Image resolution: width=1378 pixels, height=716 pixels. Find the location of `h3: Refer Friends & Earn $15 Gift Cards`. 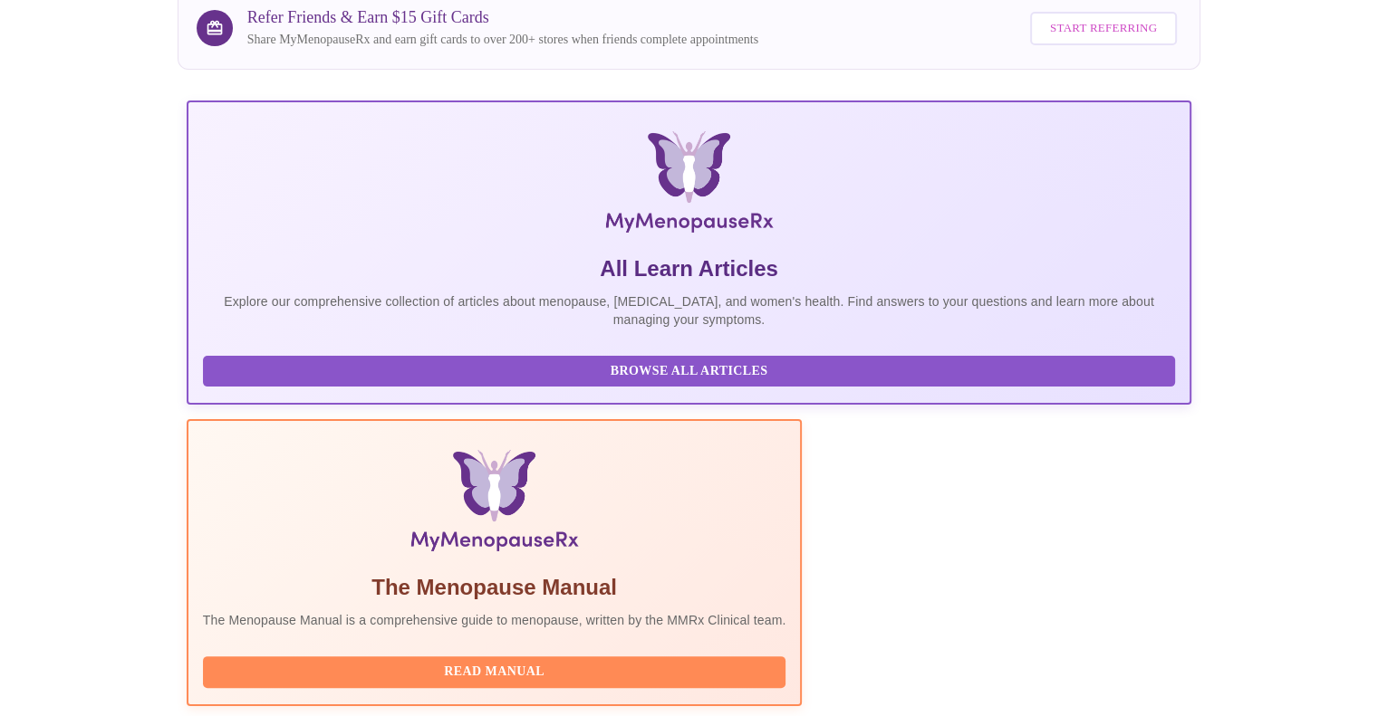

h3: Refer Friends & Earn $15 Gift Cards is located at coordinates (503, 17).